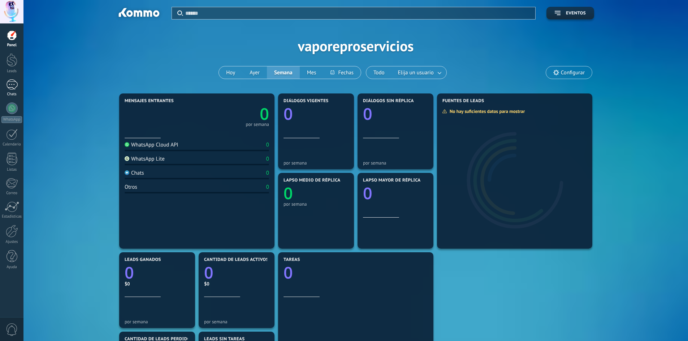 This screenshot has height=341, width=688. I want to click on button: Hoy, so click(230, 73).